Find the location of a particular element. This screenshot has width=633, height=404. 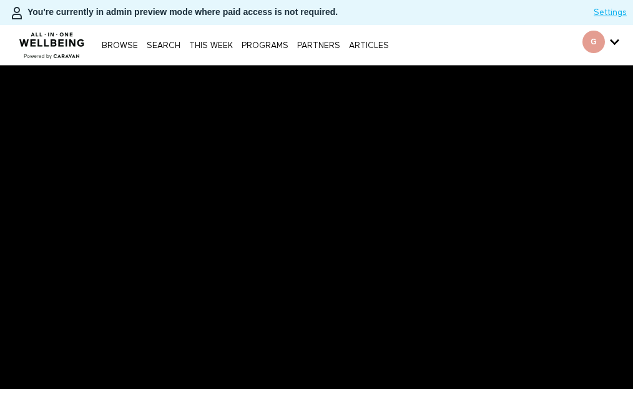

a: THIS WEEK is located at coordinates (211, 46).